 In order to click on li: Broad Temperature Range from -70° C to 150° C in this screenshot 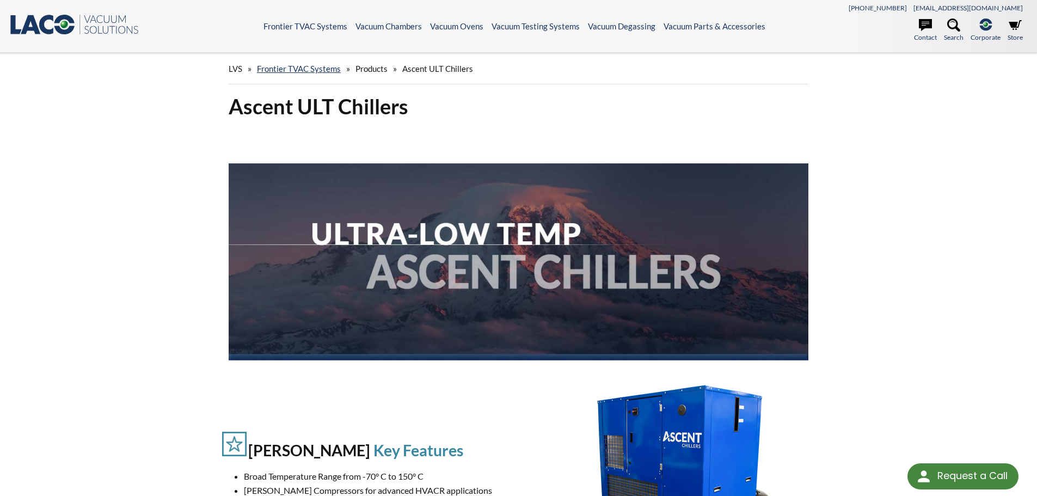, I will do `click(387, 476)`.